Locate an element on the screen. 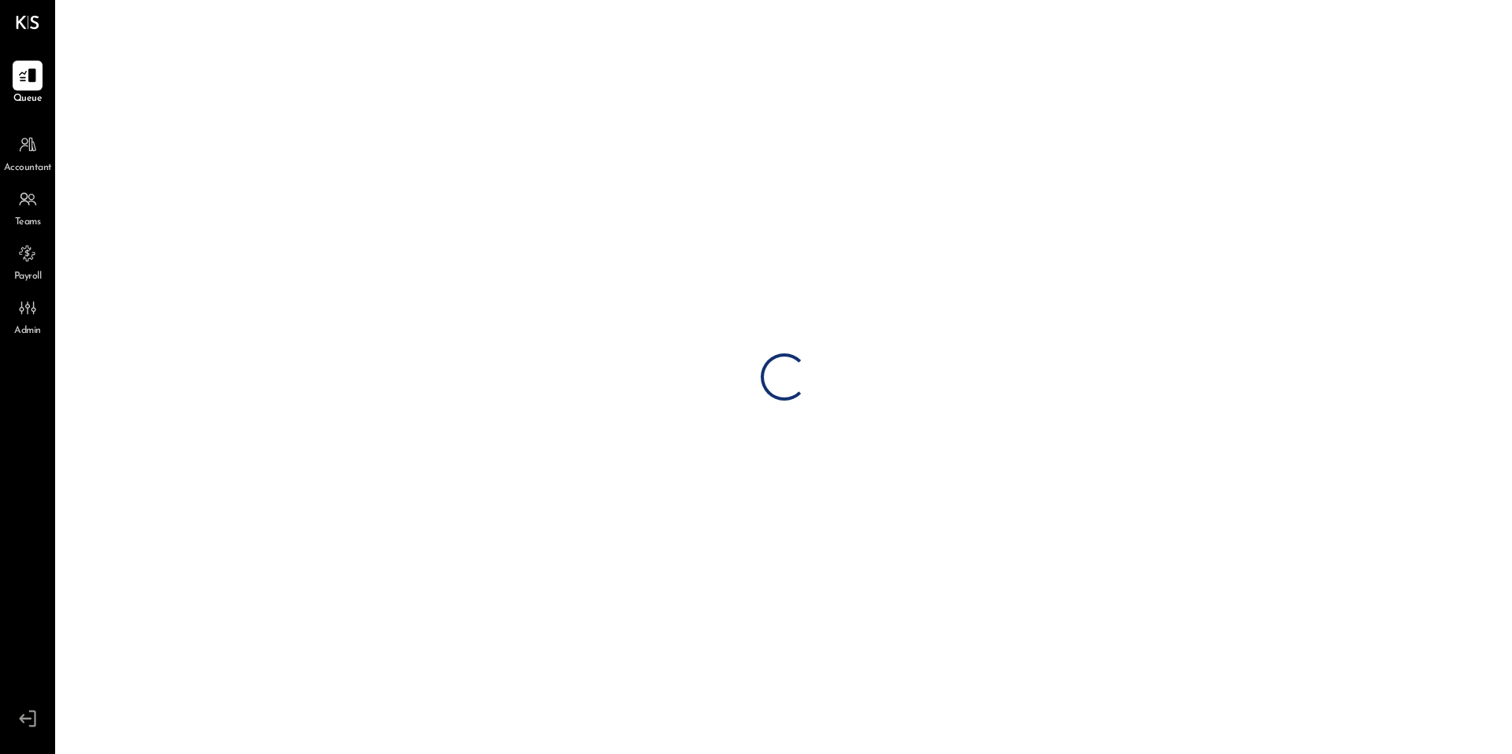 This screenshot has height=754, width=1512. a: Payroll is located at coordinates (28, 261).